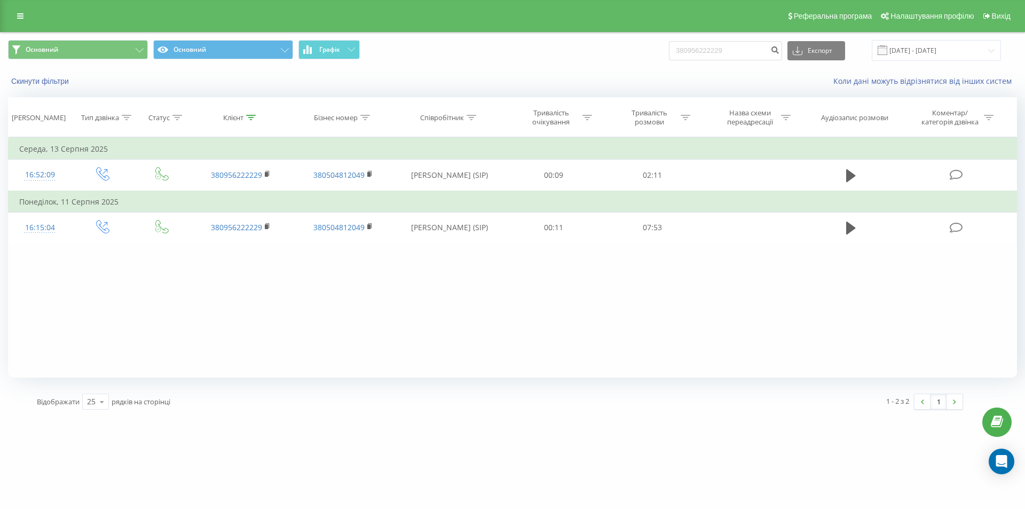 The width and height of the screenshot is (1025, 509). I want to click on span: Графік, so click(329, 50).